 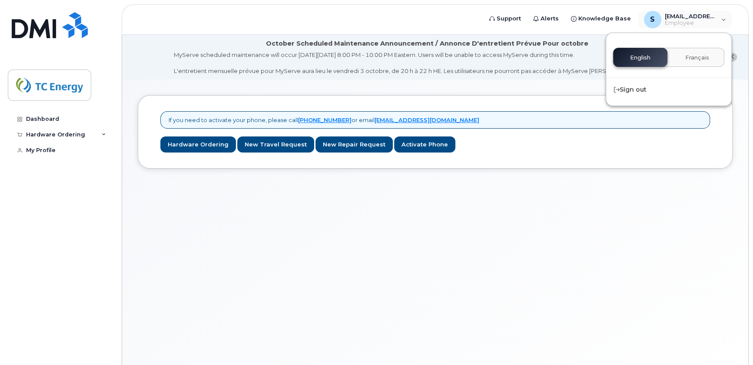 What do you see at coordinates (427, 43) in the screenshot?
I see `div: October Scheduled Maintenance Announcement / Annonce D'entretient Prévue Pour octobre` at bounding box center [427, 43].